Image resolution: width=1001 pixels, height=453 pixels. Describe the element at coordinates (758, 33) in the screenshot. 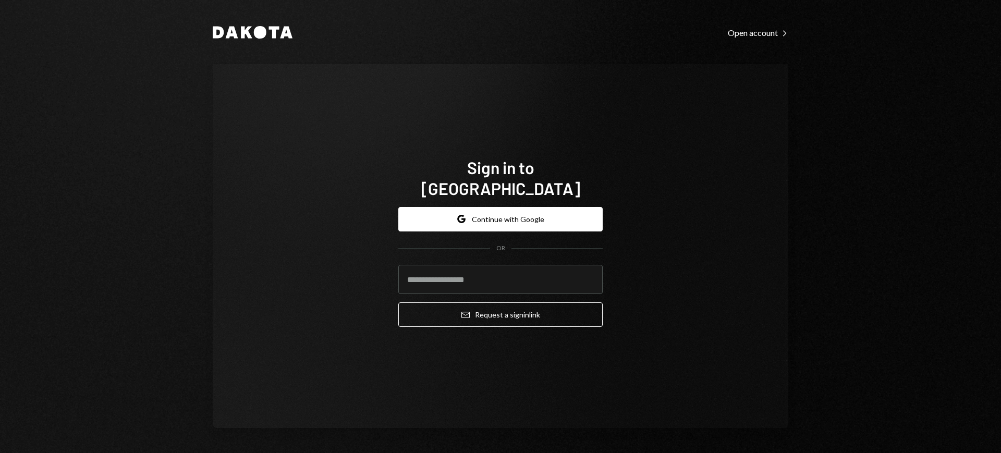

I see `div: Open account` at that location.